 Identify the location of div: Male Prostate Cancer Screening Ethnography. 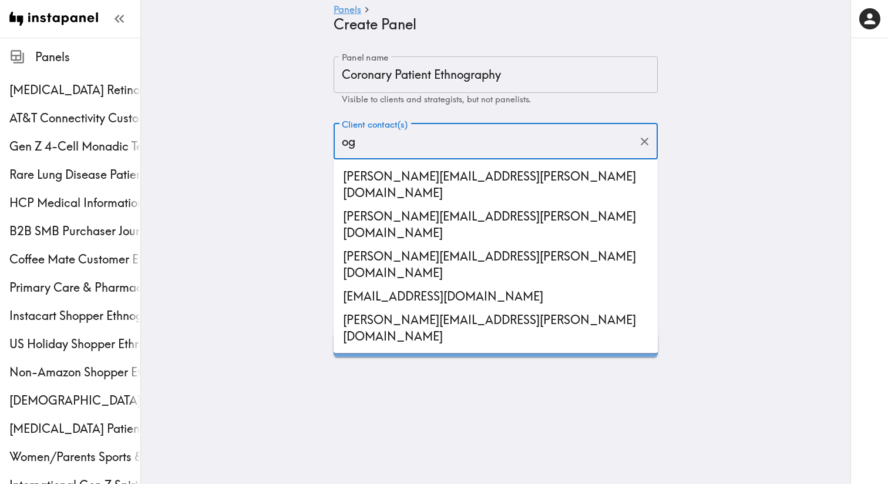
(75, 400).